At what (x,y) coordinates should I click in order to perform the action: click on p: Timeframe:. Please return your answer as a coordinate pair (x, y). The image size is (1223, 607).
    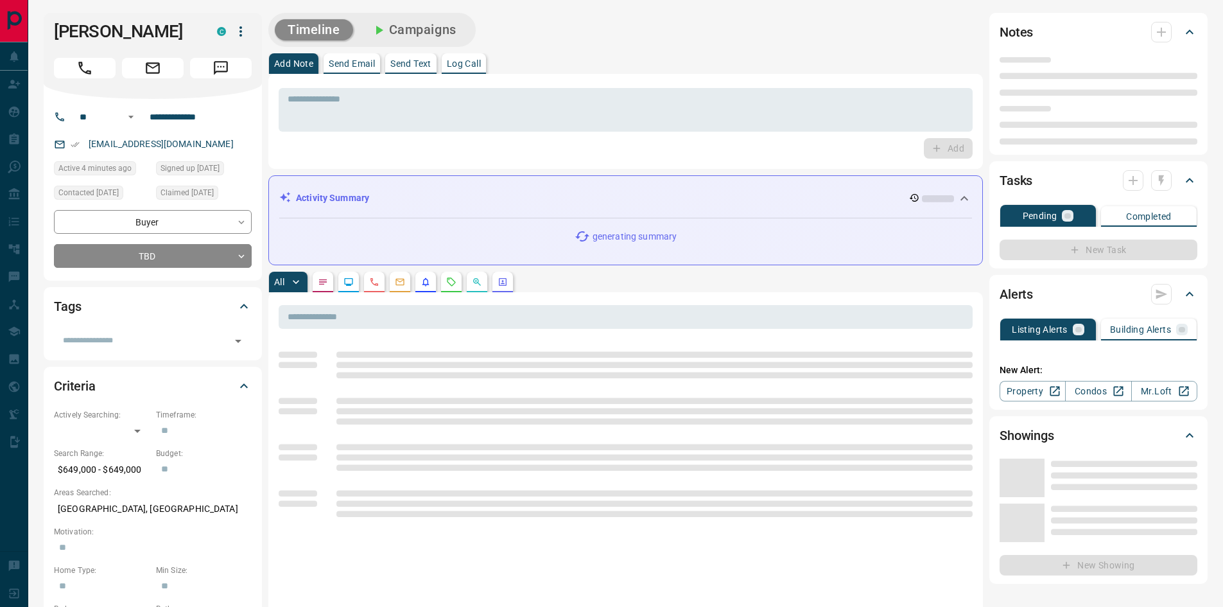
    Looking at the image, I should click on (204, 415).